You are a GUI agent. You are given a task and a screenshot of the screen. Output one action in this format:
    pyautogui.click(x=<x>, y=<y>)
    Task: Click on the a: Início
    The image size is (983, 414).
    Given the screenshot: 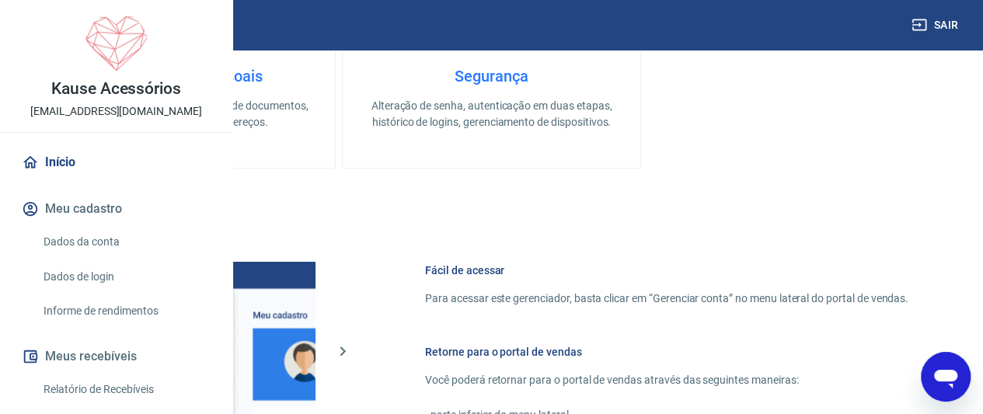 What is the action you would take?
    pyautogui.click(x=116, y=162)
    